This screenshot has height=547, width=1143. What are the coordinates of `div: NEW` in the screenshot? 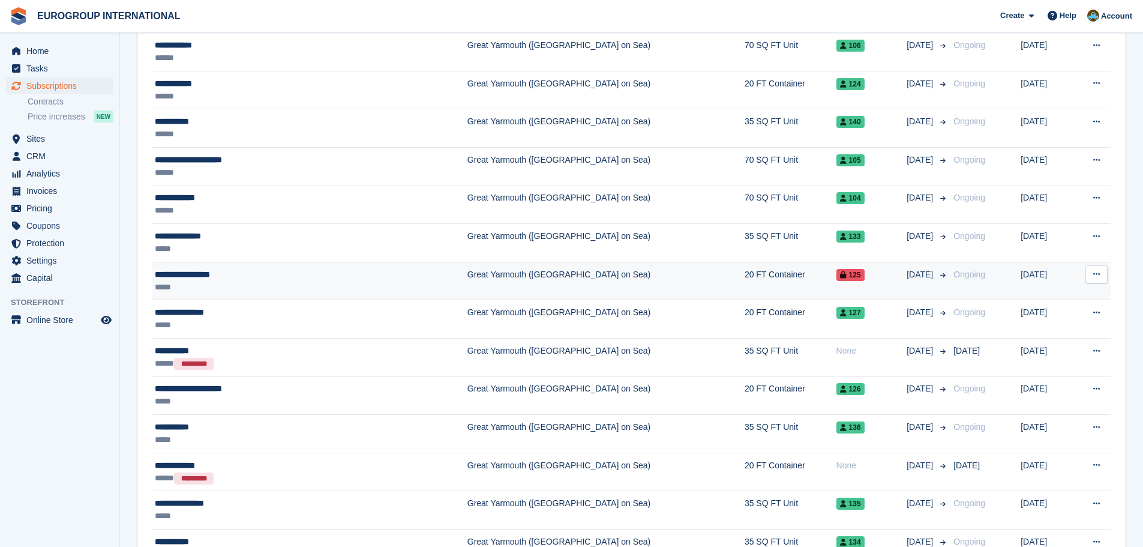 It's located at (103, 116).